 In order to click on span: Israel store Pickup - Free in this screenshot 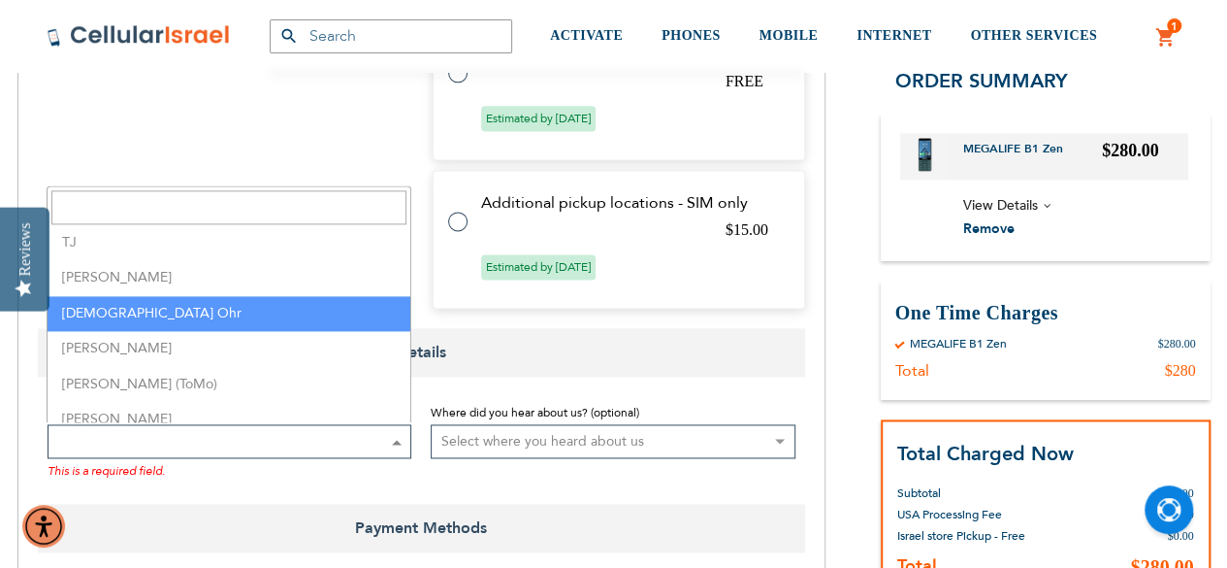, I will do `click(962, 537)`.